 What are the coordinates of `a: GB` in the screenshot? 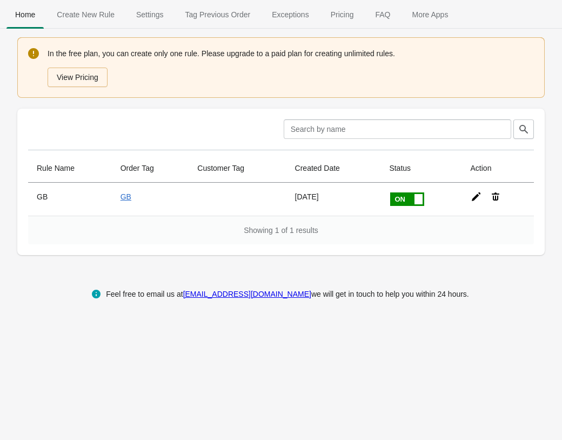 It's located at (126, 197).